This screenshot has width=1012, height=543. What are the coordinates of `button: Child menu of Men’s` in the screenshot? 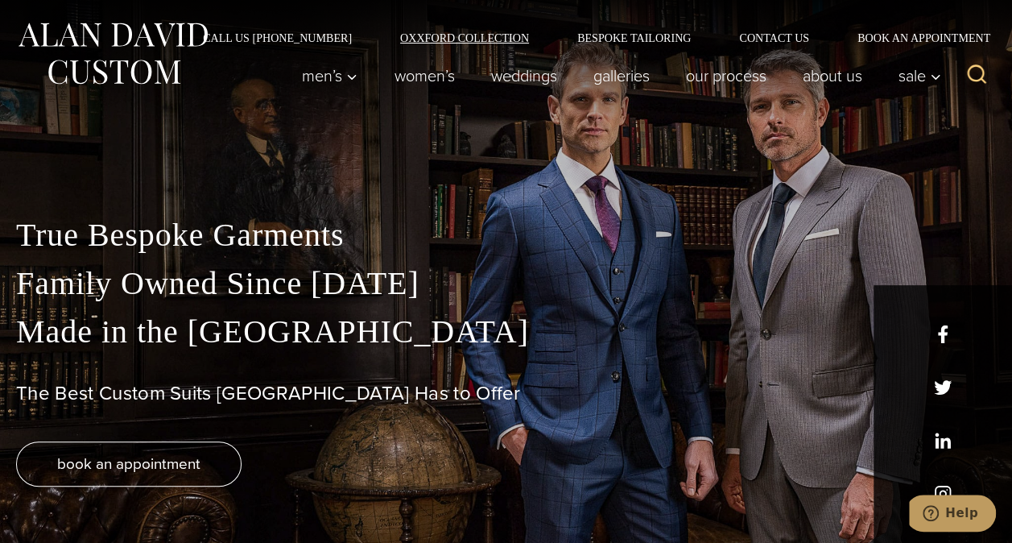 It's located at (329, 76).